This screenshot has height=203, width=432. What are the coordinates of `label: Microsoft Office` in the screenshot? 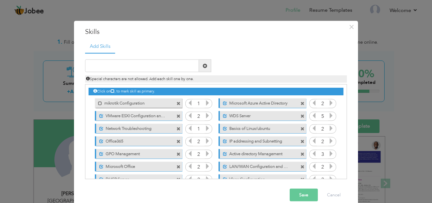 It's located at (135, 165).